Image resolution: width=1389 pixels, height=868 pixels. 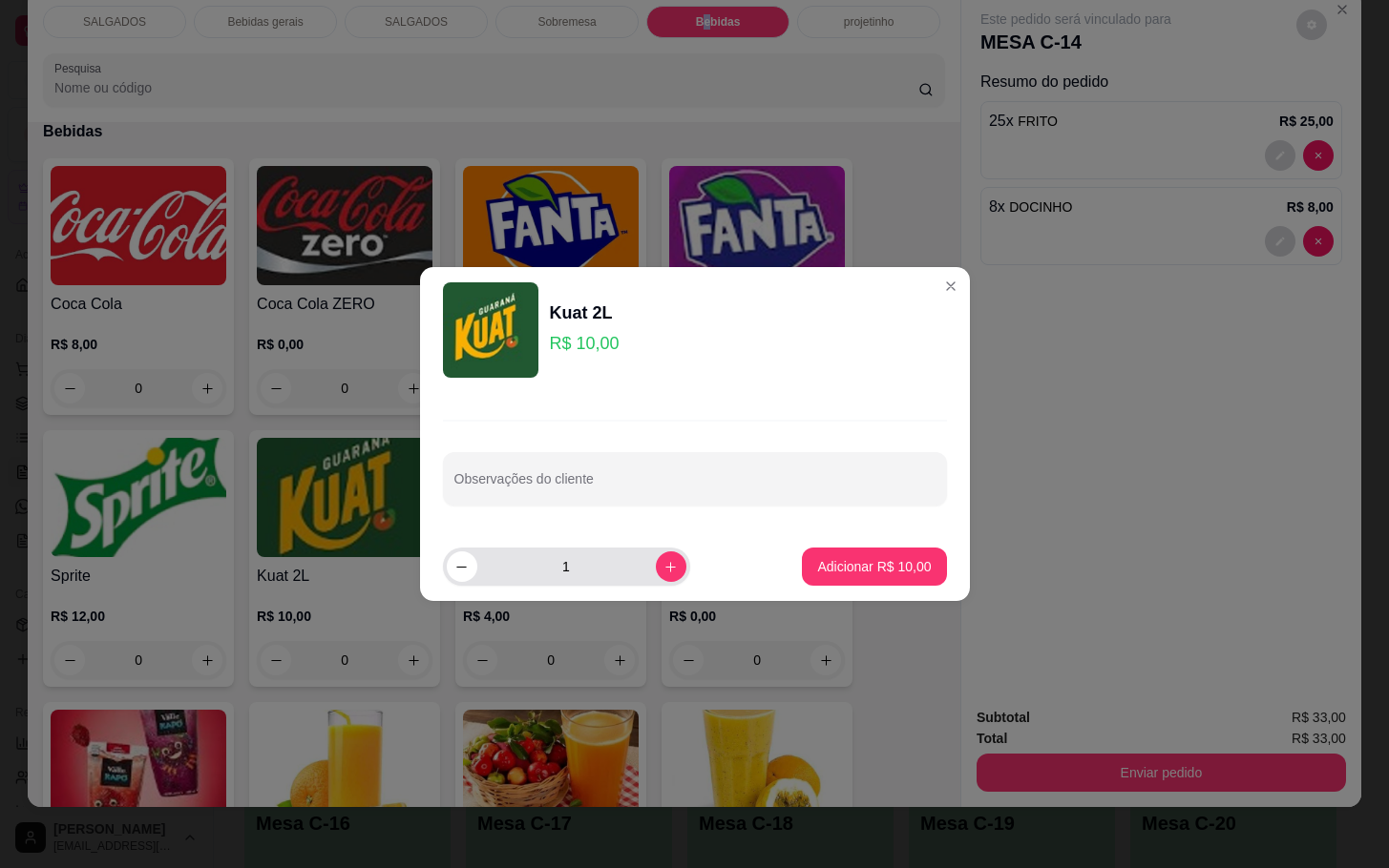 I want to click on button: increase-product-quantity, so click(x=671, y=567).